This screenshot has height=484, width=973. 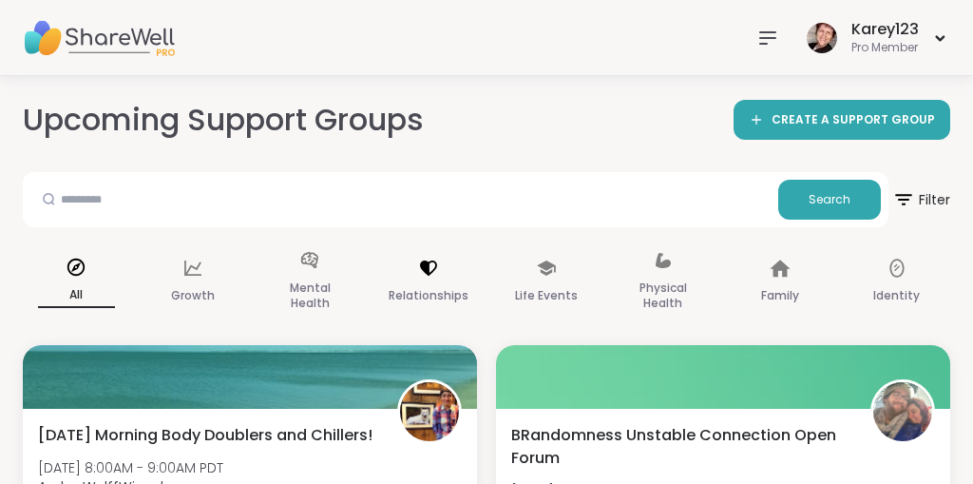 What do you see at coordinates (853, 120) in the screenshot?
I see `span: CREATE A SUPPORT GROUP` at bounding box center [853, 120].